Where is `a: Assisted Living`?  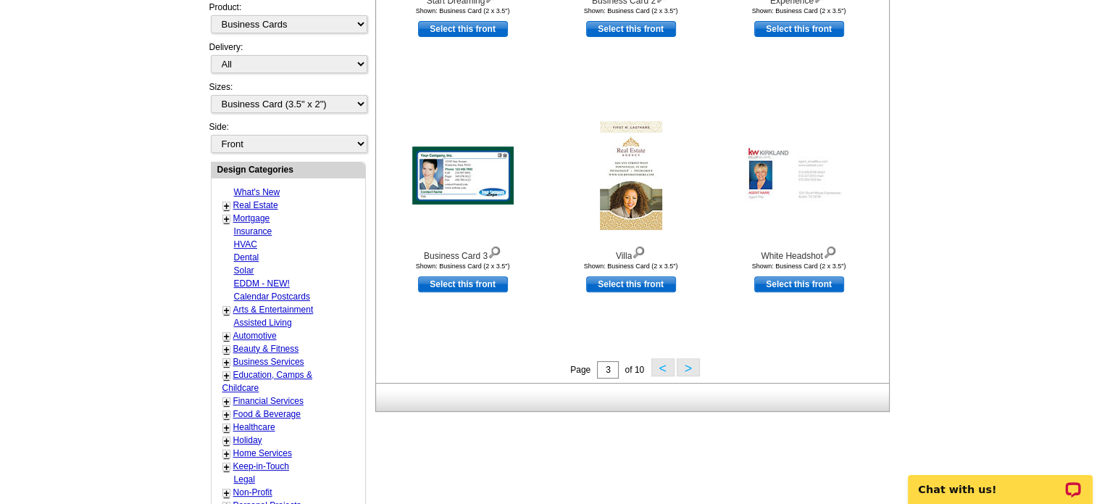
a: Assisted Living is located at coordinates (263, 323).